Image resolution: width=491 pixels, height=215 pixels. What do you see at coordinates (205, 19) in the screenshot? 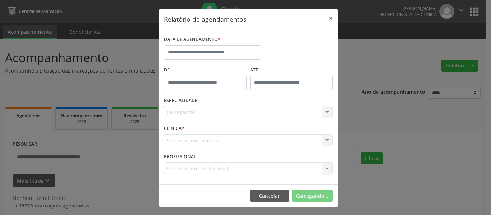
I see `h5: Relatório de agendamentos` at bounding box center [205, 19].